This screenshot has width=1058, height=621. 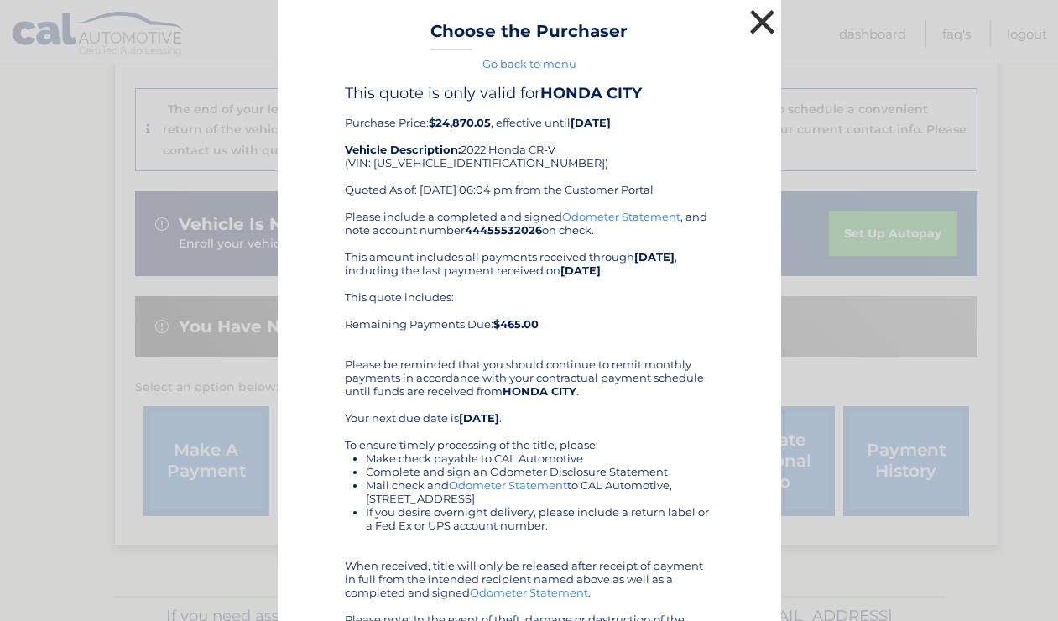 I want to click on strong: Vehicle Description:, so click(x=403, y=149).